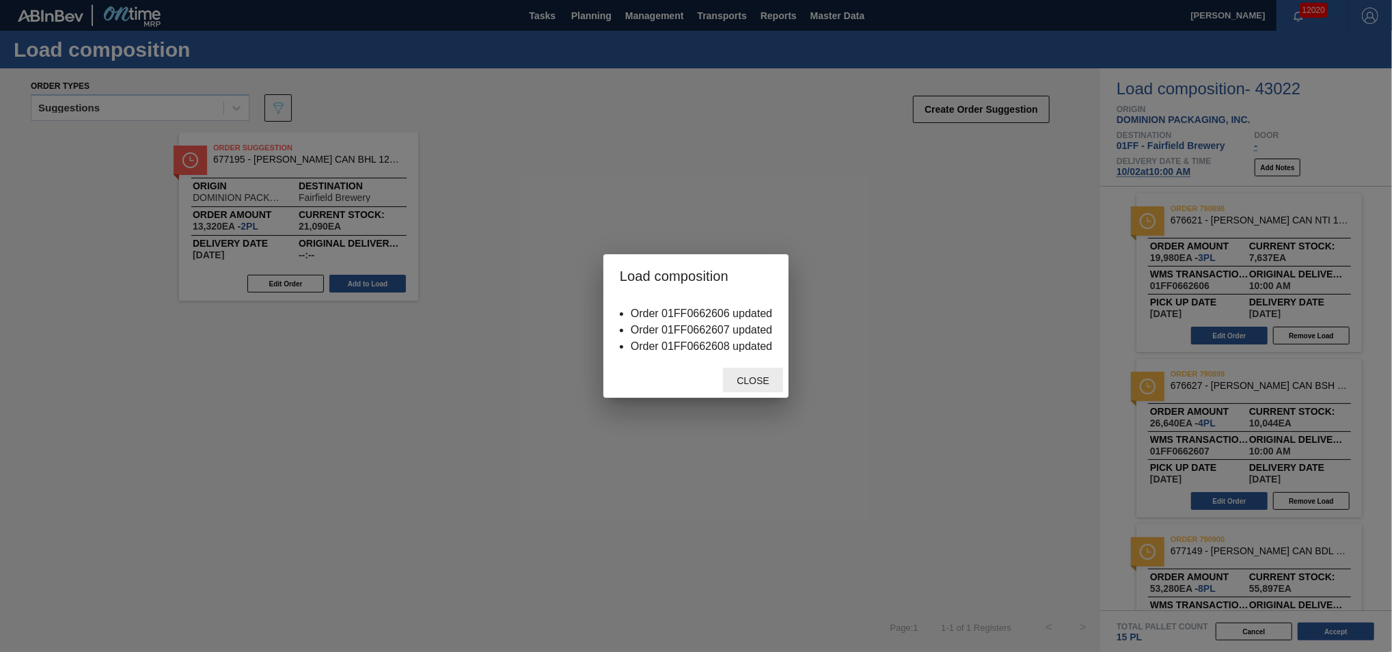 This screenshot has height=652, width=1392. Describe the element at coordinates (701, 346) in the screenshot. I see `li: Order 01FF0662608 updated` at that location.